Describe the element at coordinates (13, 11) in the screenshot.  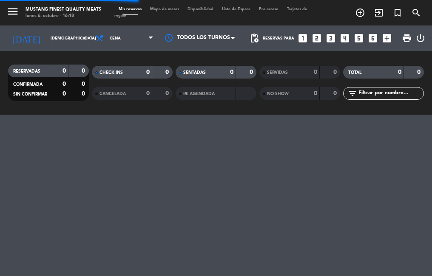
I see `i: menu` at that location.